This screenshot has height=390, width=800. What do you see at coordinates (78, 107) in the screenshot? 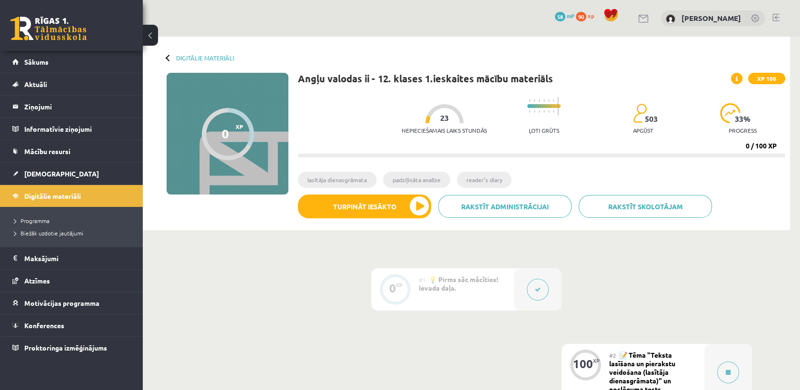
I see `legend: Ziņojumi` at bounding box center [78, 107].